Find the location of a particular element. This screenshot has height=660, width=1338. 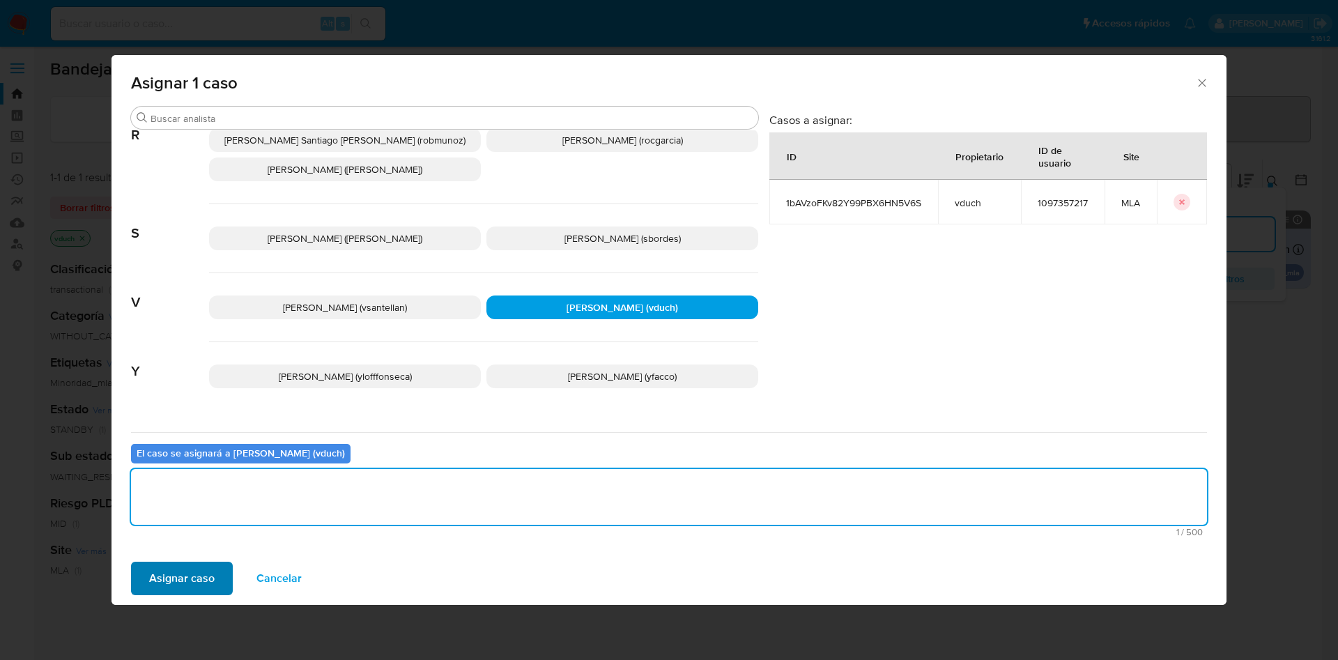

button: icon-button is located at coordinates (1182, 202).